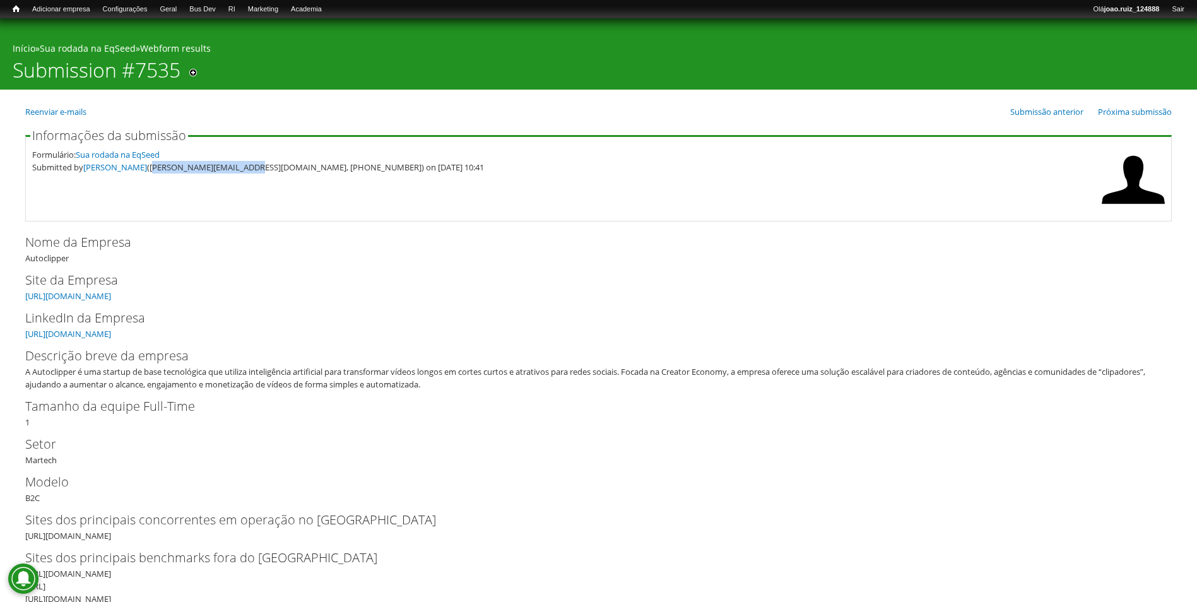 The width and height of the screenshot is (1197, 602). What do you see at coordinates (202, 9) in the screenshot?
I see `a: Bus Dev` at bounding box center [202, 9].